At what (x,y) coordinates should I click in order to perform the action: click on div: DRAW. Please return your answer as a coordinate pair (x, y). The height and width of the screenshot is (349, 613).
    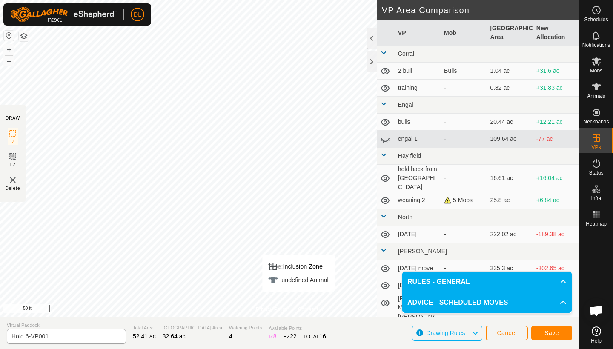
    Looking at the image, I should click on (13, 118).